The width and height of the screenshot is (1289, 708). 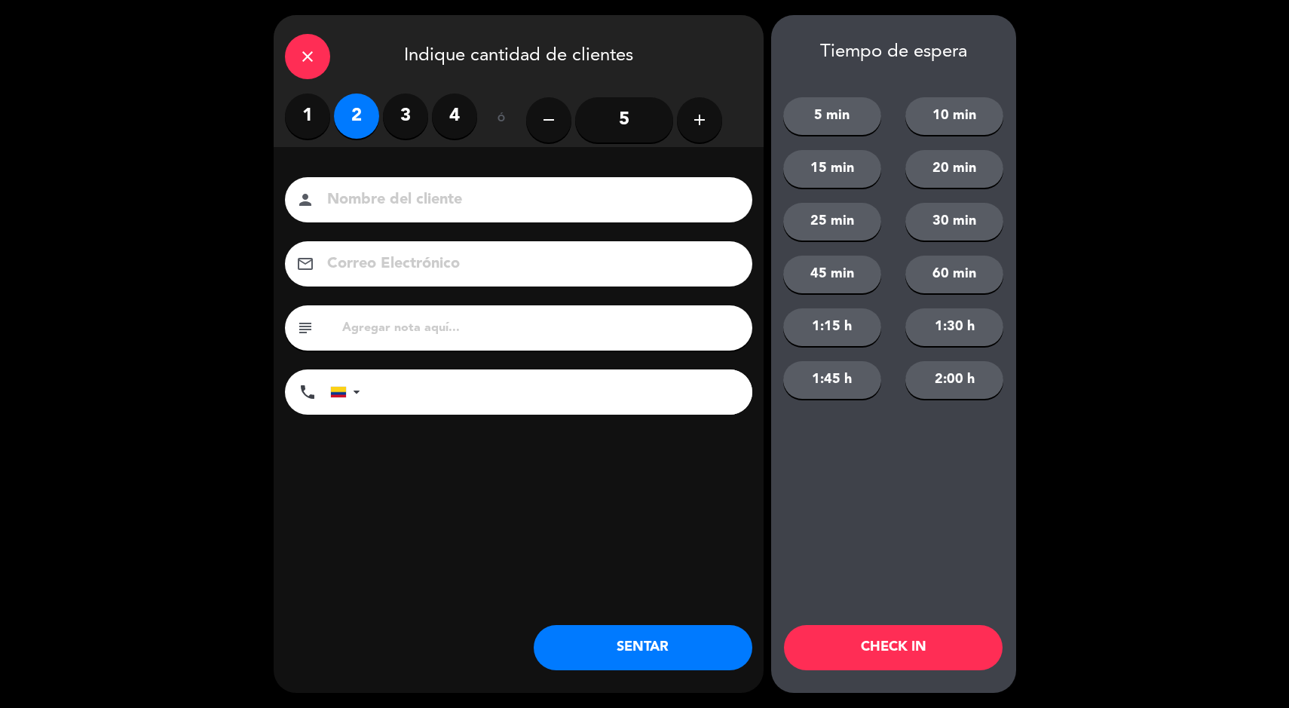 I want to click on button: CHECK IN, so click(x=893, y=647).